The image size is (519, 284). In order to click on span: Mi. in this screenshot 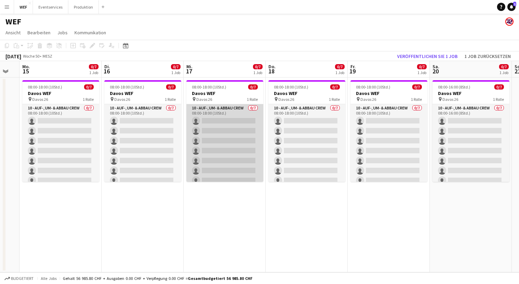, I will do `click(190, 67)`.